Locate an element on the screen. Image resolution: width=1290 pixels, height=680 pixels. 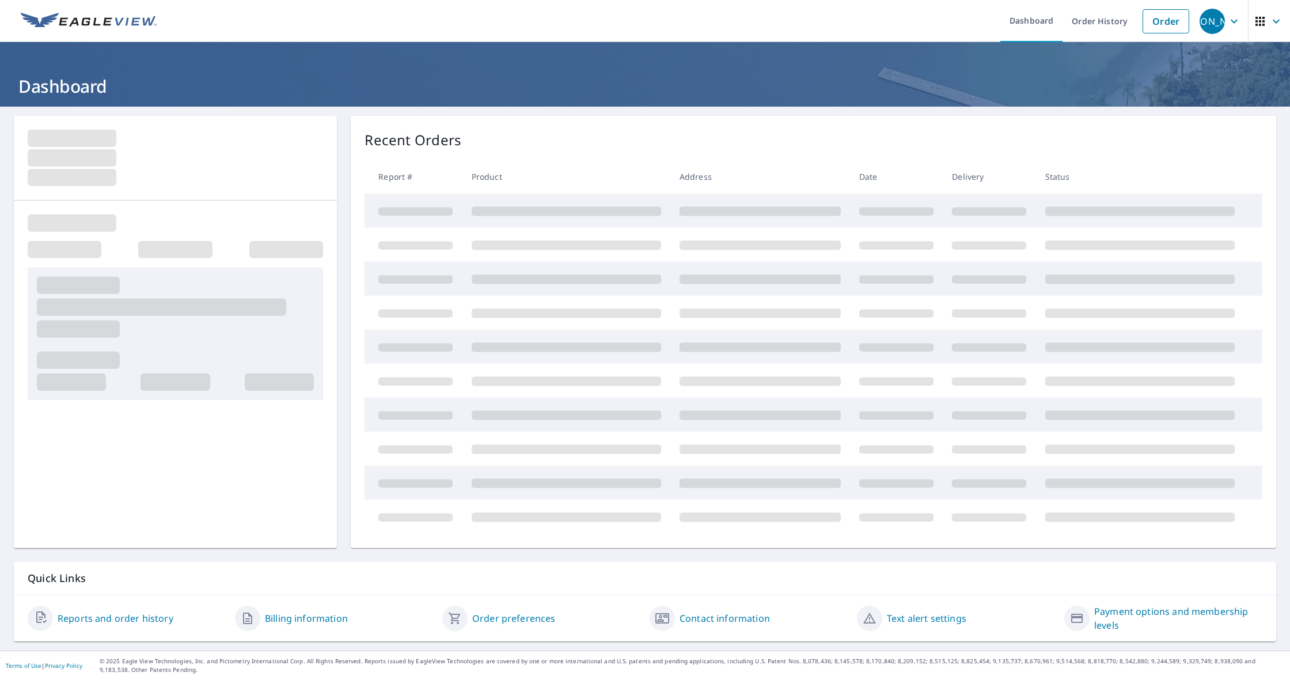
th: Product is located at coordinates (566, 176).